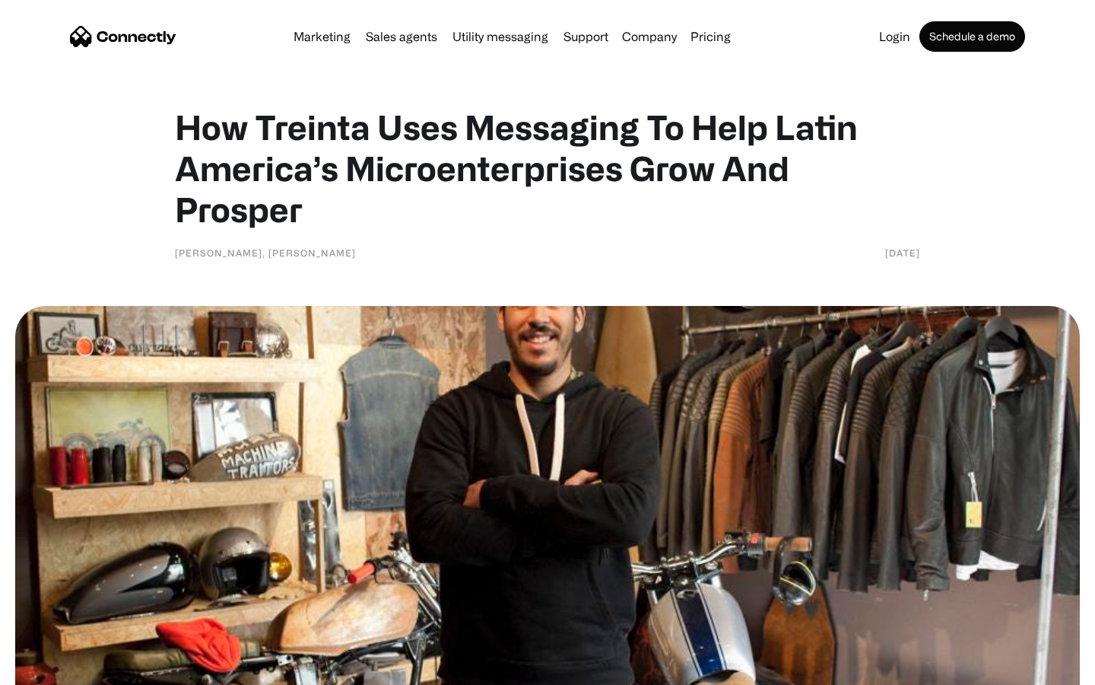  What do you see at coordinates (895, 37) in the screenshot?
I see `a: Login` at bounding box center [895, 37].